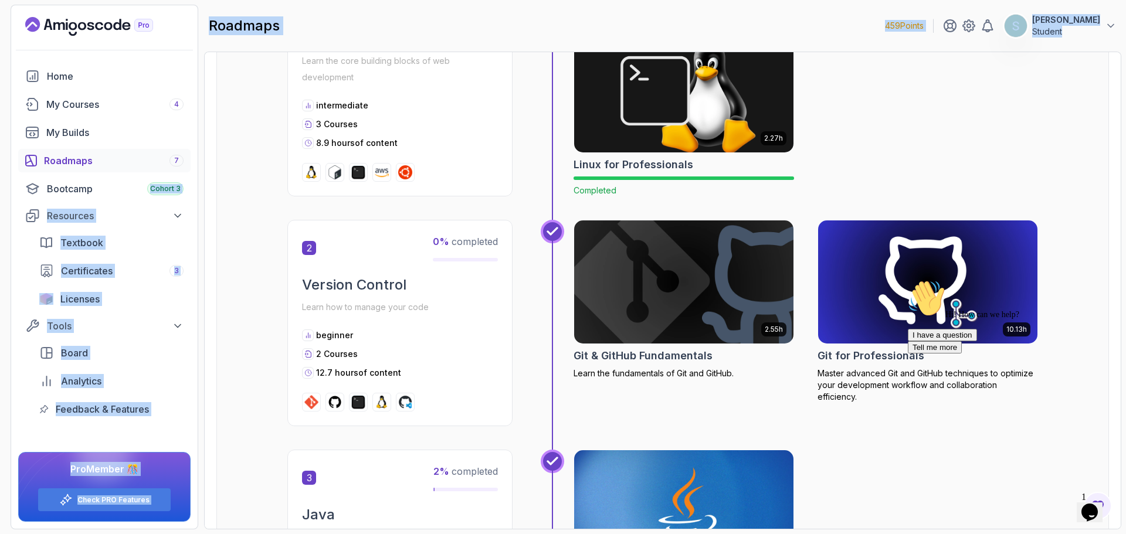 The image size is (1126, 534). What do you see at coordinates (80, 299) in the screenshot?
I see `span: Licenses` at bounding box center [80, 299].